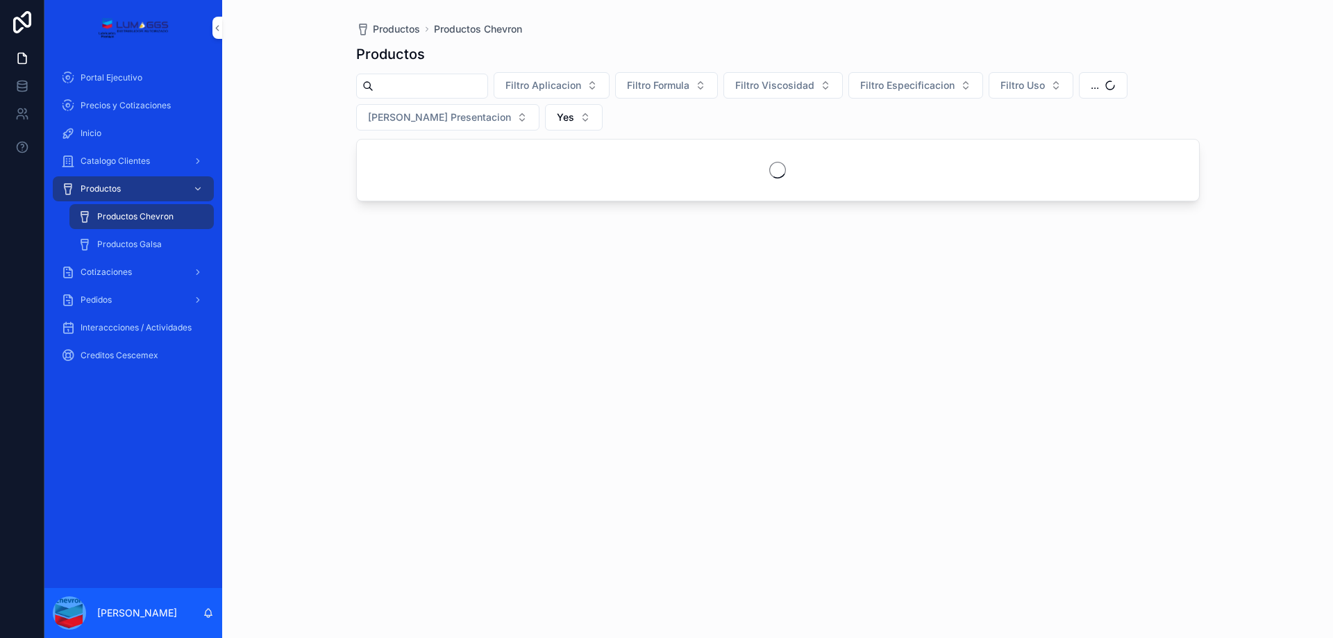 The height and width of the screenshot is (638, 1333). Describe the element at coordinates (133, 356) in the screenshot. I see `a: Creditos Cescemex` at that location.